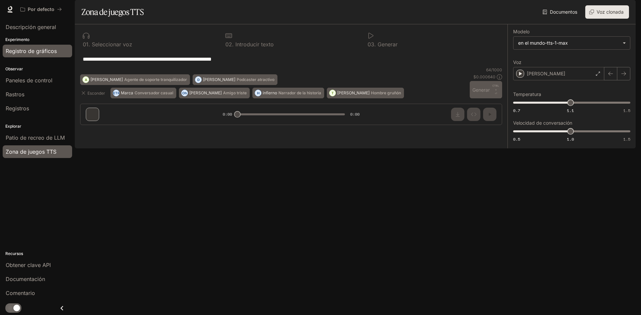 The width and height of the screenshot is (641, 315). Describe the element at coordinates (288, 93) in the screenshot. I see `button: HinfiernoNarrador de la historia` at that location.